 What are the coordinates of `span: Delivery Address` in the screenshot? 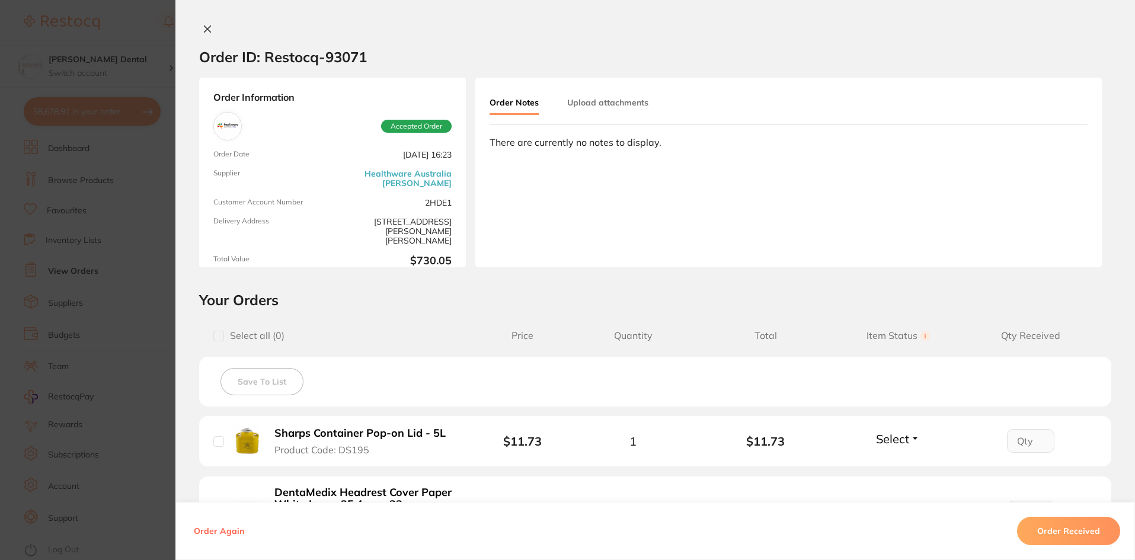 It's located at (270, 231).